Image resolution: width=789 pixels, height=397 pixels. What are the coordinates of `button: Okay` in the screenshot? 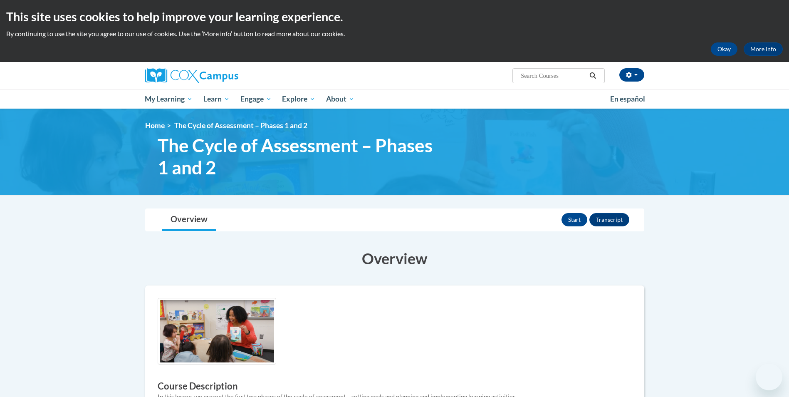 It's located at (724, 49).